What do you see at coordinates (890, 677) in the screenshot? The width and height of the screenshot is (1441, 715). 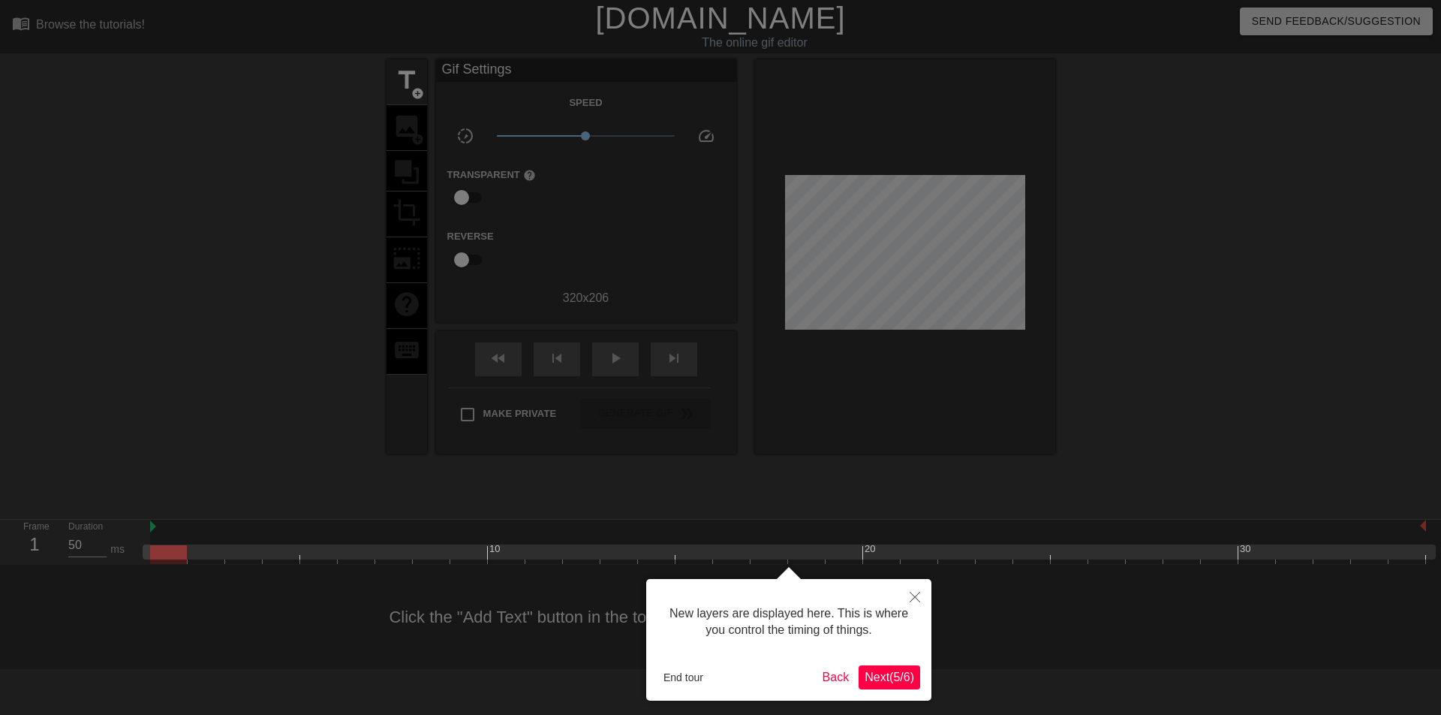 I see `button: Next` at bounding box center [890, 677].